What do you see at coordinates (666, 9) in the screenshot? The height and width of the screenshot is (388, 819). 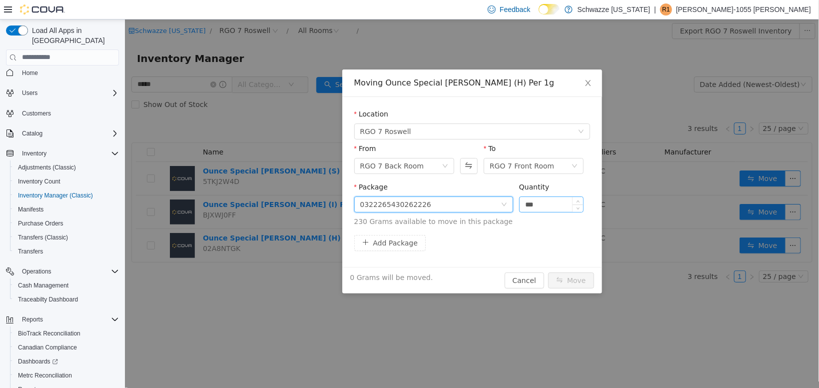 I see `span: R1` at bounding box center [666, 9].